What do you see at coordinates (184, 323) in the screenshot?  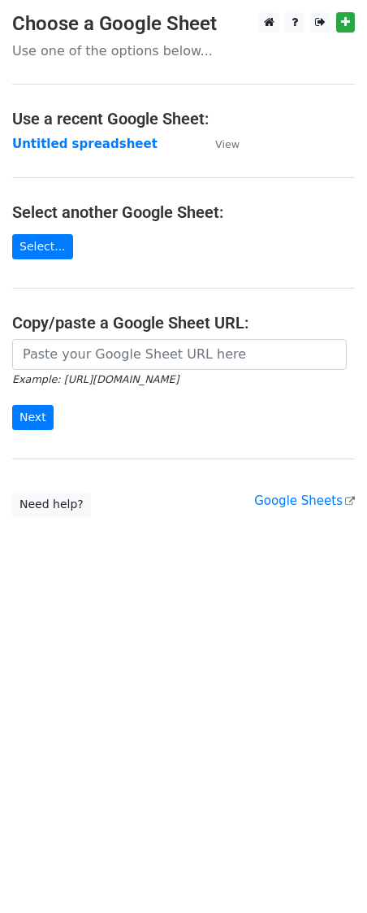 I see `h4: Copy/paste a Google Sheet URL:` at bounding box center [184, 323].